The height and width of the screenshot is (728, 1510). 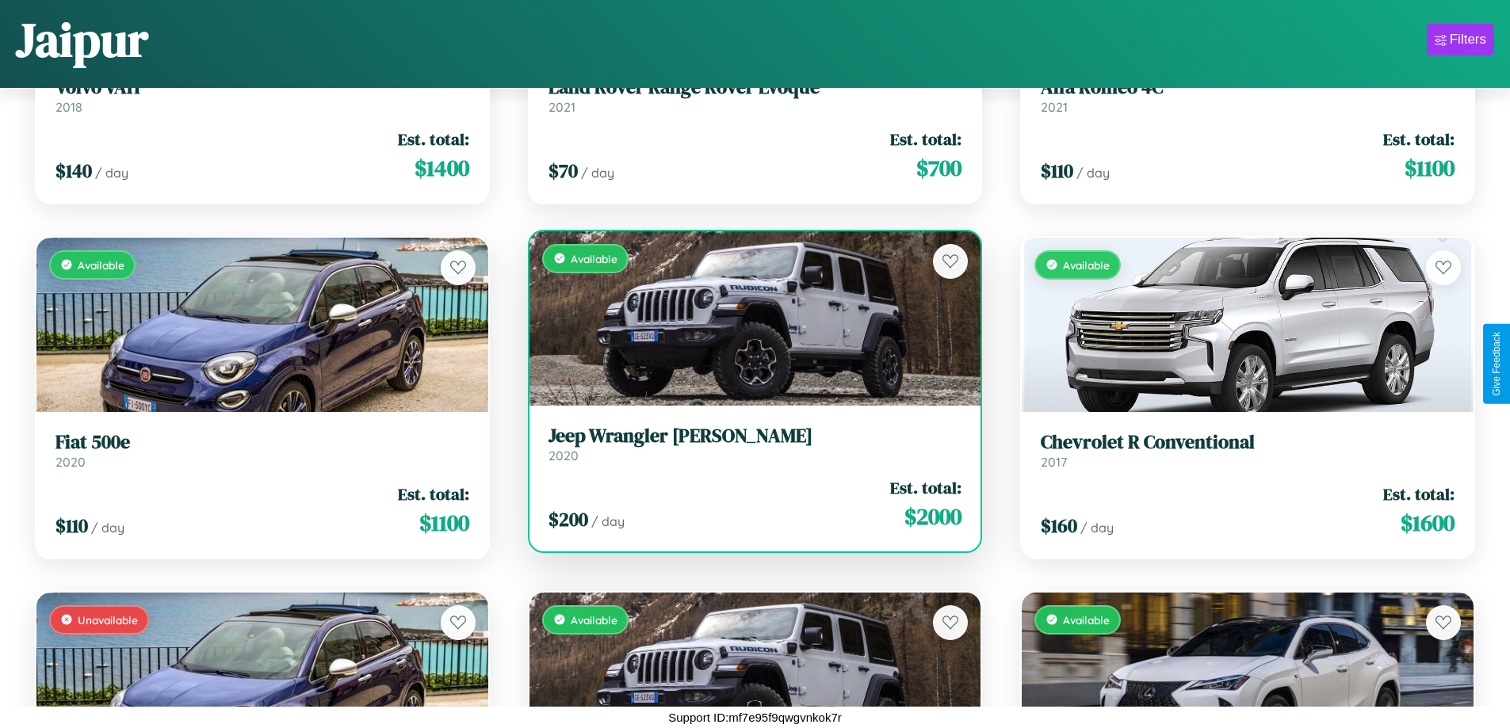 I want to click on a: Chevrolet R Conventional2017, so click(x=1247, y=450).